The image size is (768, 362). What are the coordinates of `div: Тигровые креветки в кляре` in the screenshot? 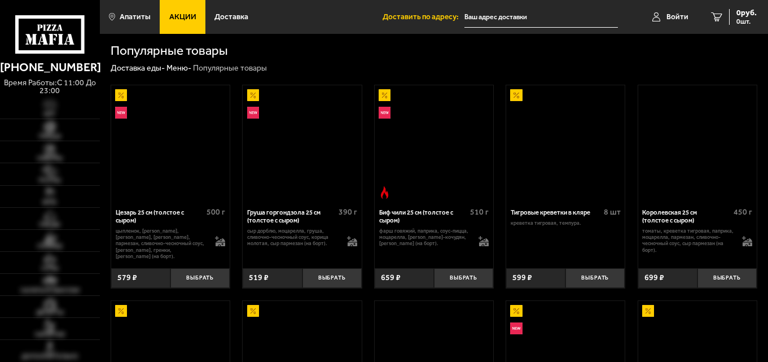 It's located at (556, 213).